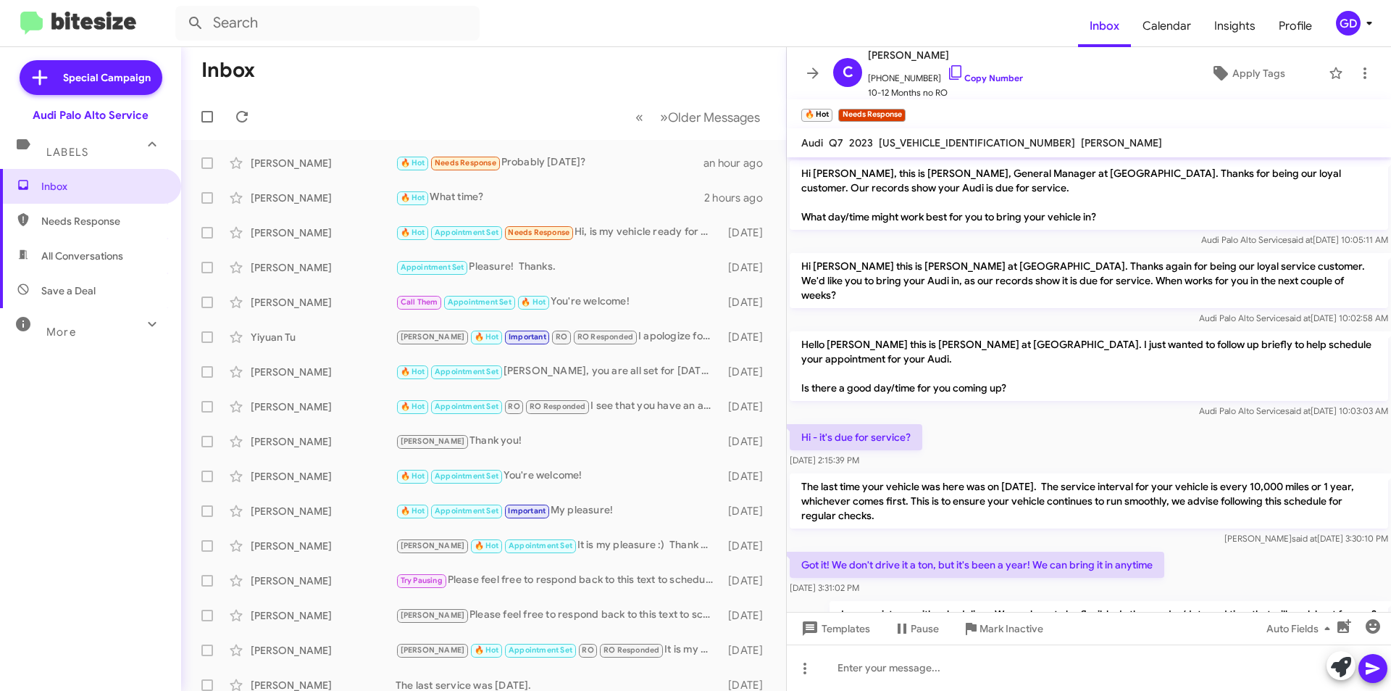  Describe the element at coordinates (558, 649) in the screenshot. I see `div: It is my pleasure! Thank you.` at that location.